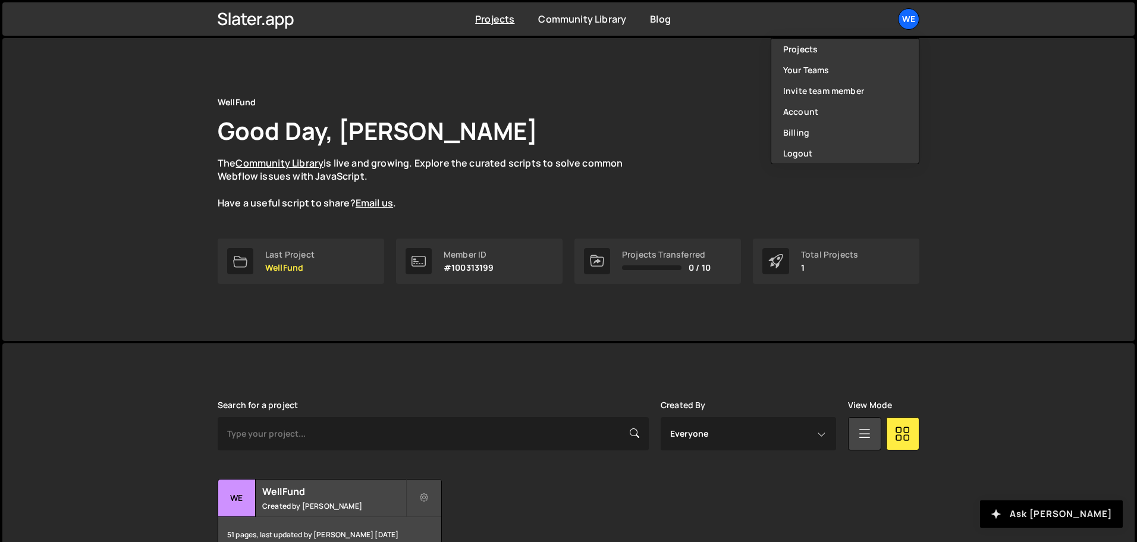 The image size is (1137, 542). Describe the element at coordinates (290, 255) in the screenshot. I see `div: Last Project` at that location.